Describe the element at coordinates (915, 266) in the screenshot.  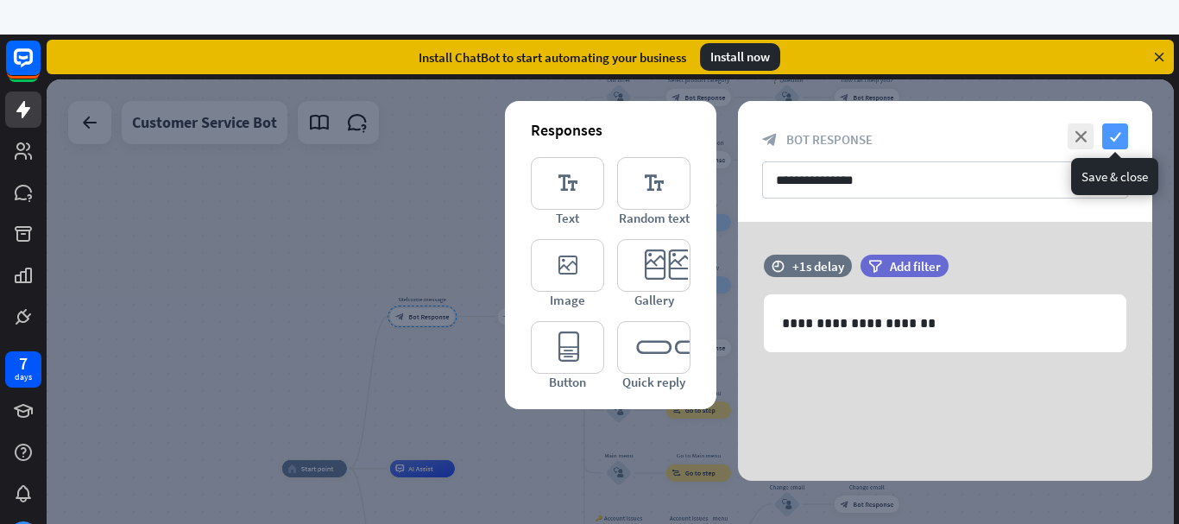
I see `span: Add filter` at that location.